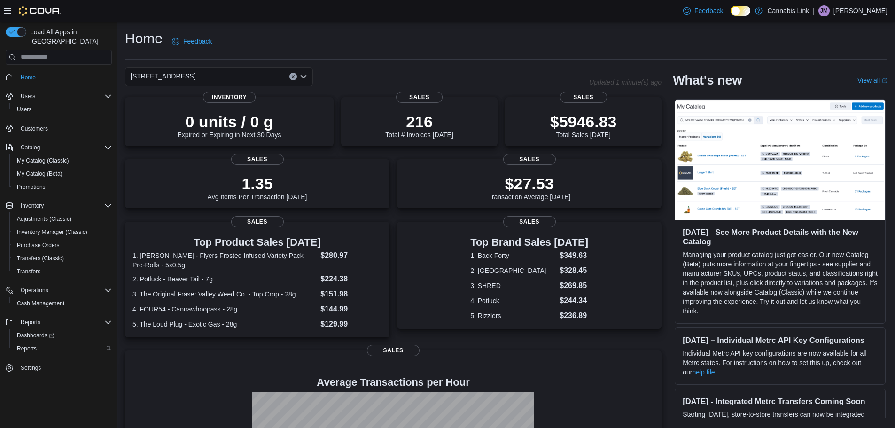 The width and height of the screenshot is (895, 428). What do you see at coordinates (225, 279) in the screenshot?
I see `dt: 2. Potluck - Beaver Tail - 7g` at bounding box center [225, 279].